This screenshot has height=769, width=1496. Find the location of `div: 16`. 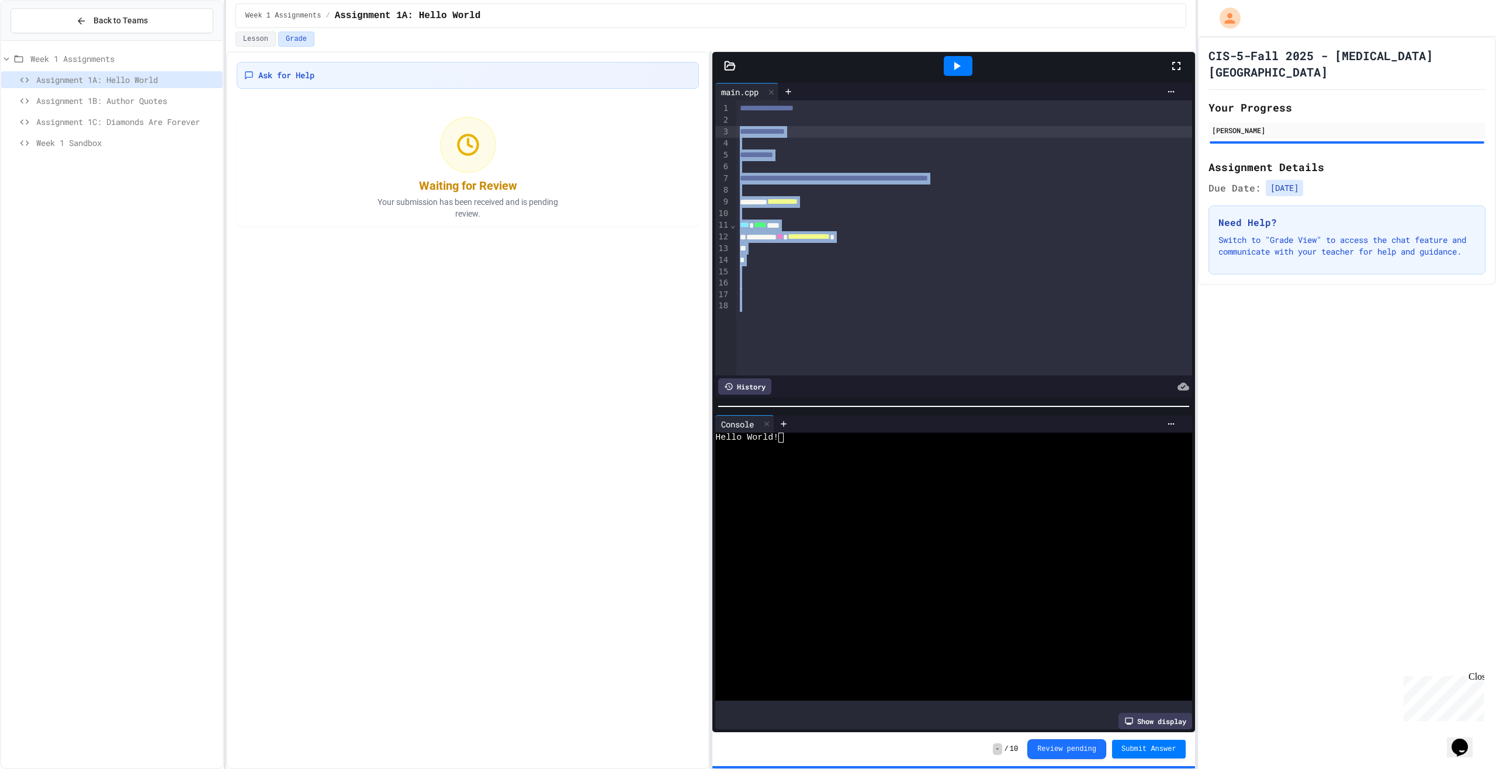

div: 16 is located at coordinates (722, 283).